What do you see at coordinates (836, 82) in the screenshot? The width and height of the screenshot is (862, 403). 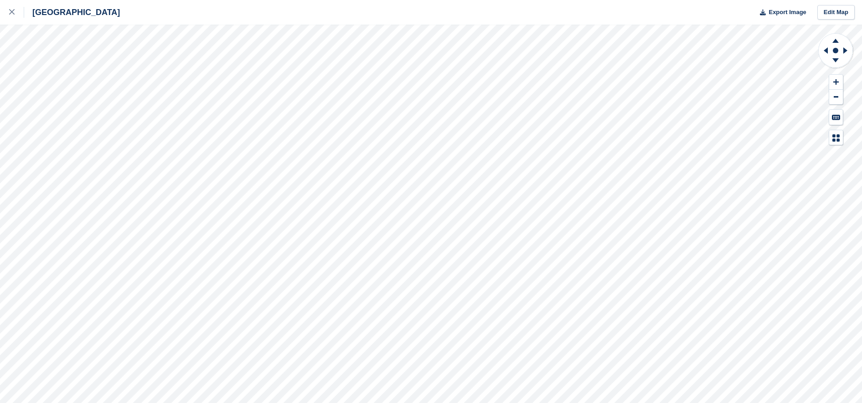 I see `button: Zoom In` at bounding box center [836, 82].